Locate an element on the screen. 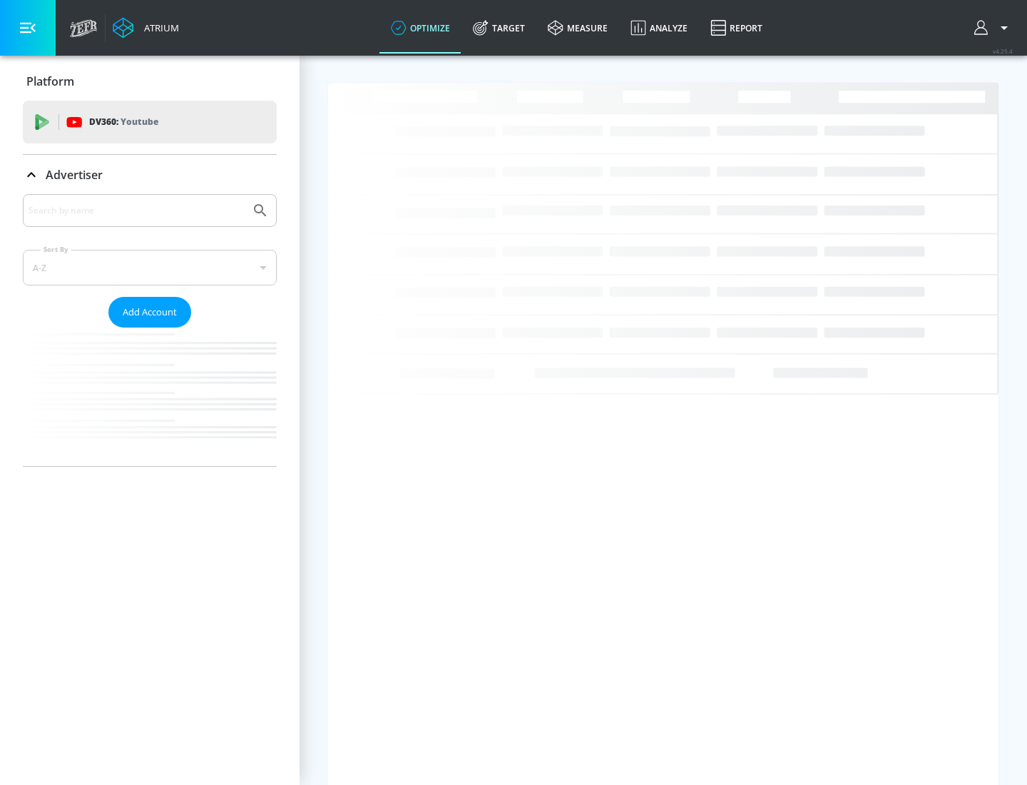 The width and height of the screenshot is (1027, 785). a: Target is located at coordinates (499, 28).